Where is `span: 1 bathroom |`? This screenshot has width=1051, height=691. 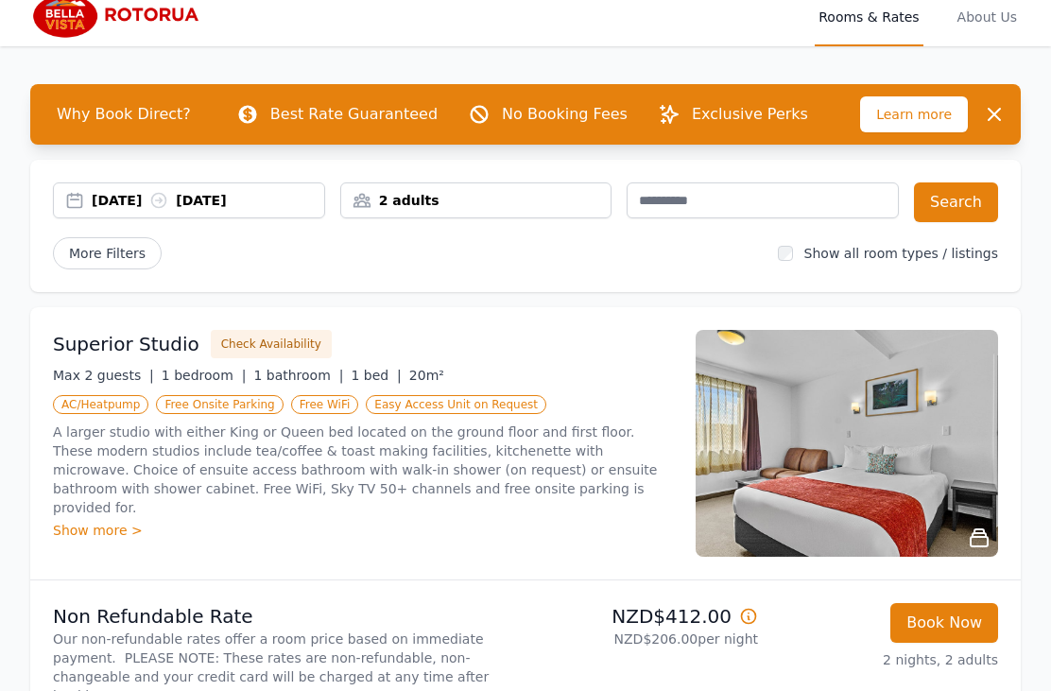 span: 1 bathroom | is located at coordinates (298, 376).